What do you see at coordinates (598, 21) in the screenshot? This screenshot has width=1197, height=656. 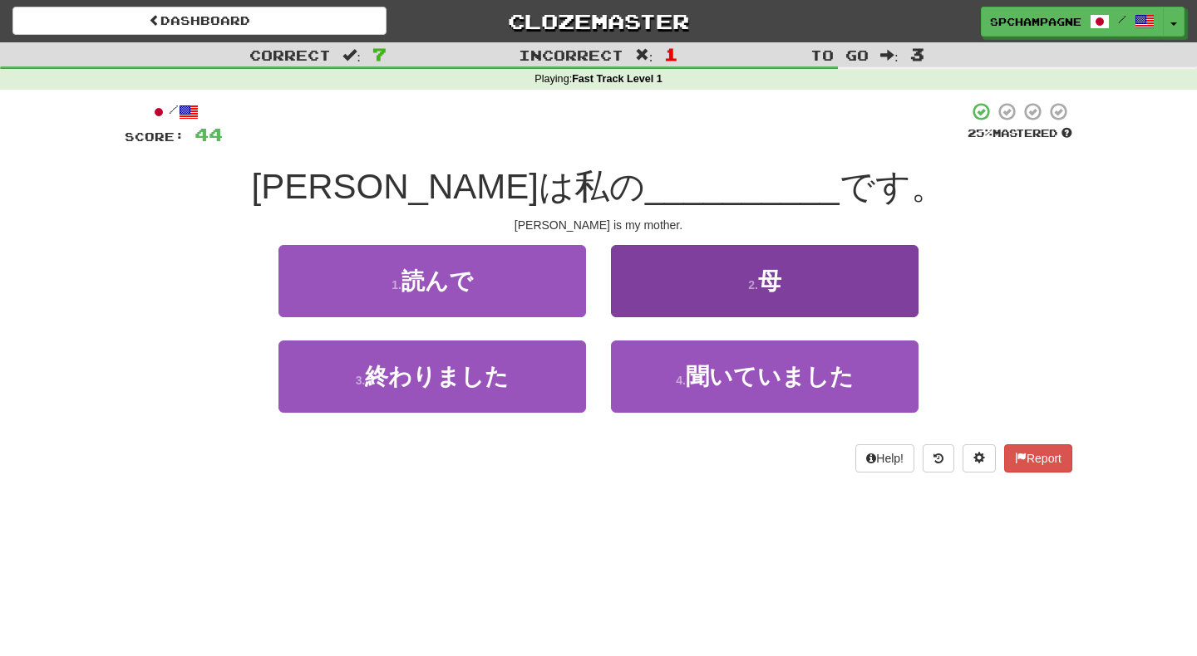 I see `a: Clozemaster` at bounding box center [598, 21].